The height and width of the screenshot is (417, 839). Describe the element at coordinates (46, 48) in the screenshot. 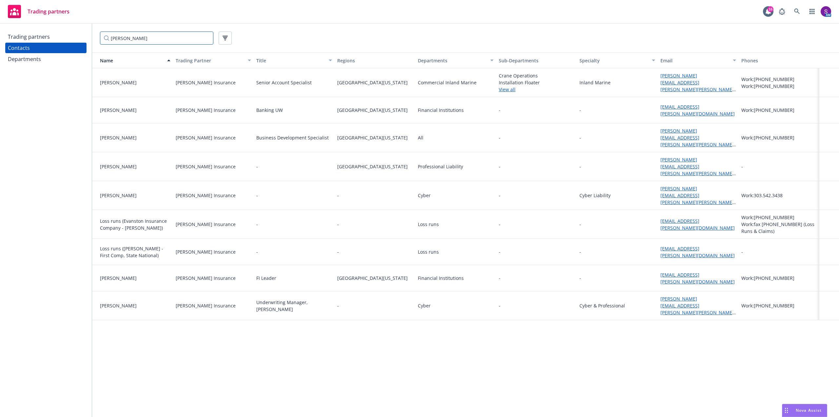

I see `a: Contacts` at that location.